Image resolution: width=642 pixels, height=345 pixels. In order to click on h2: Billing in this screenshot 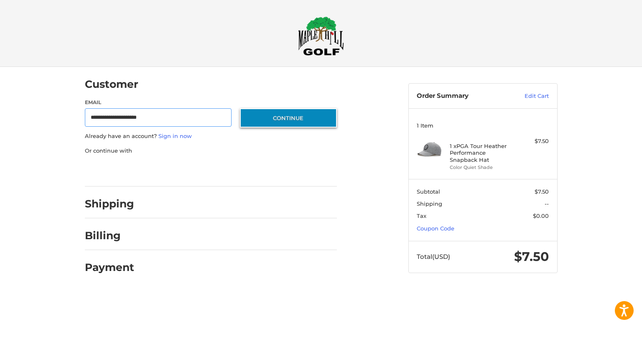, I will do `click(109, 235)`.